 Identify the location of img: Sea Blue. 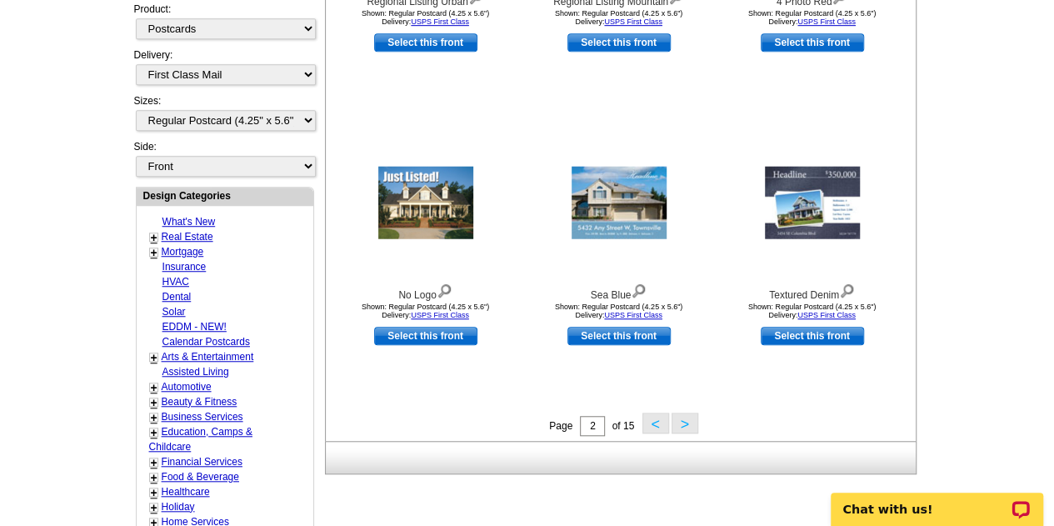
(619, 203).